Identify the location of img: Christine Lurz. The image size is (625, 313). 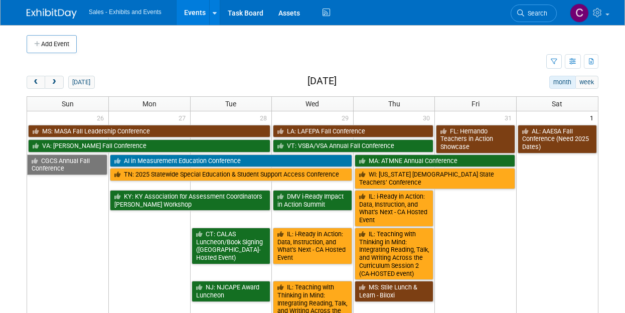
(579, 13).